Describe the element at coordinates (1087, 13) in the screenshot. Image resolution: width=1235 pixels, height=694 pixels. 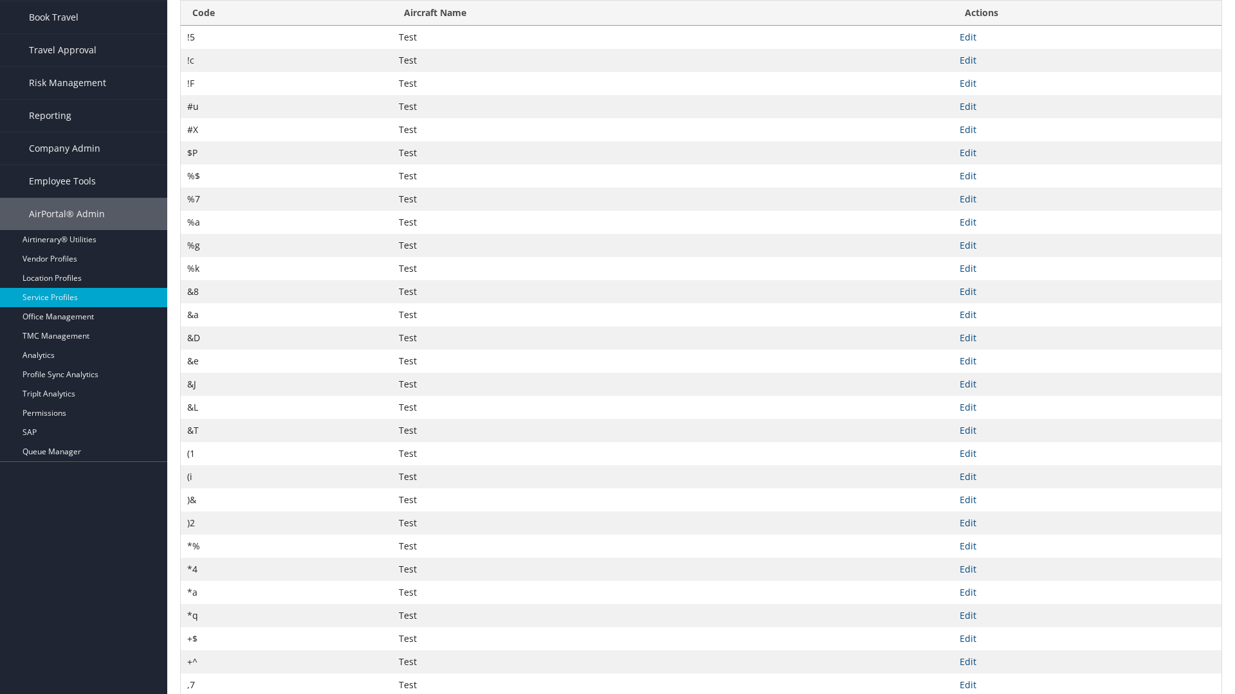
I see `th: Actions` at that location.